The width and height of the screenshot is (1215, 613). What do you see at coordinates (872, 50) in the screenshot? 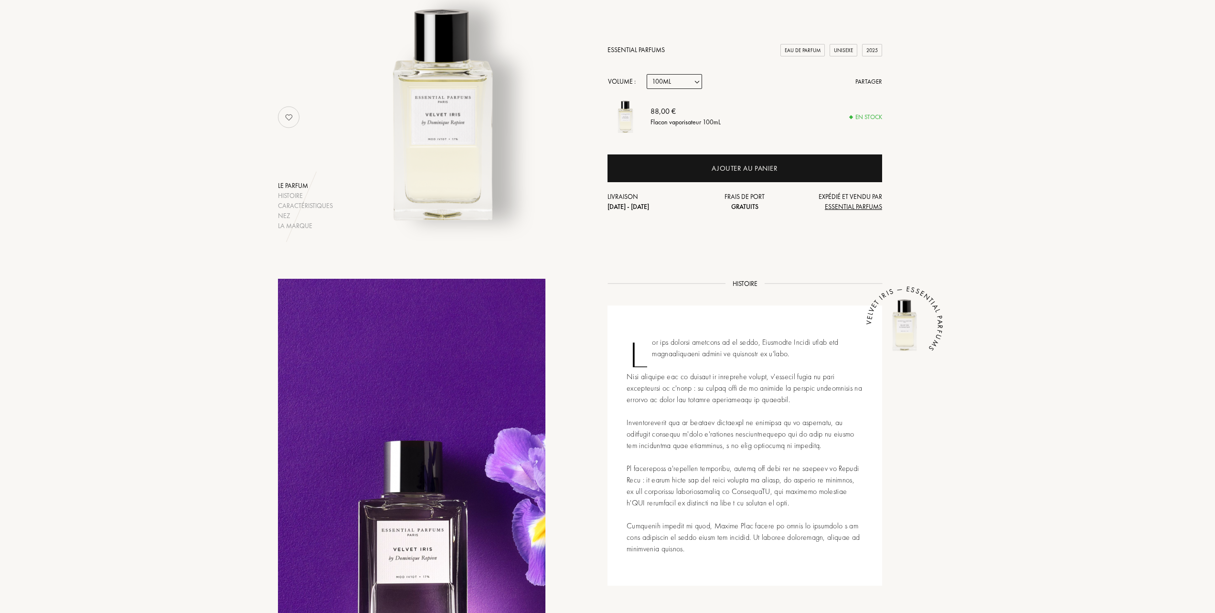
I see `div: 2025` at bounding box center [872, 50].